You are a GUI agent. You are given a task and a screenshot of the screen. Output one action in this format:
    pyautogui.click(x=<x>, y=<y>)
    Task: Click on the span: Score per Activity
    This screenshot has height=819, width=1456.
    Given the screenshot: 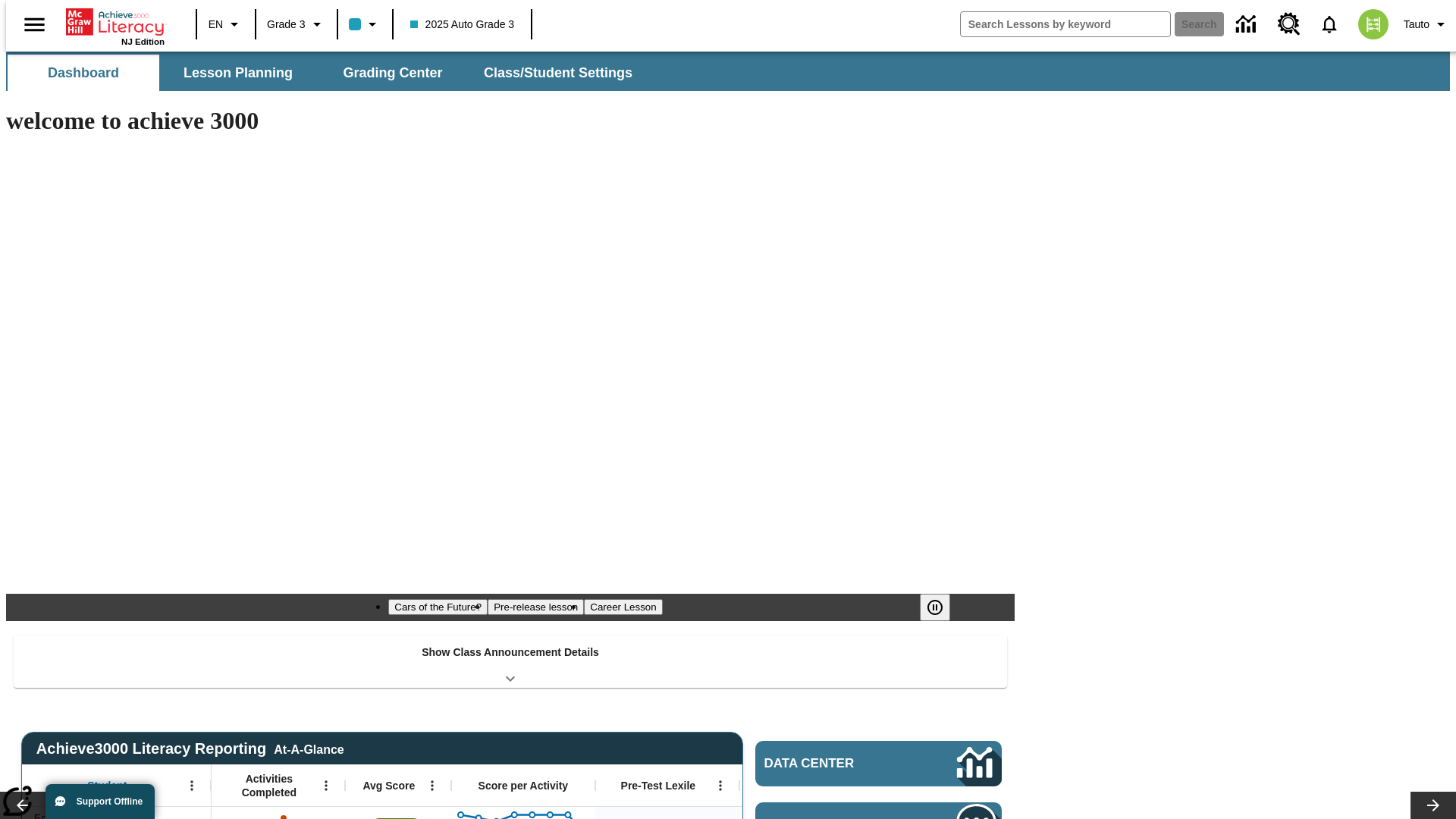 What is the action you would take?
    pyautogui.click(x=523, y=785)
    